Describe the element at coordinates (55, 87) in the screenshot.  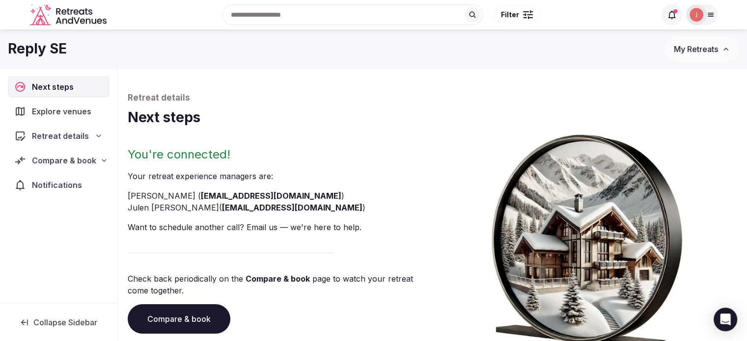
I see `span: Next steps` at that location.